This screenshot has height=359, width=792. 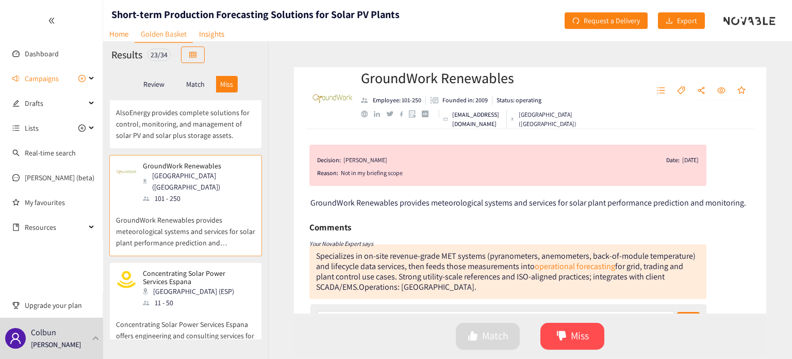 What do you see at coordinates (367, 113) in the screenshot?
I see `a: website` at bounding box center [367, 113].